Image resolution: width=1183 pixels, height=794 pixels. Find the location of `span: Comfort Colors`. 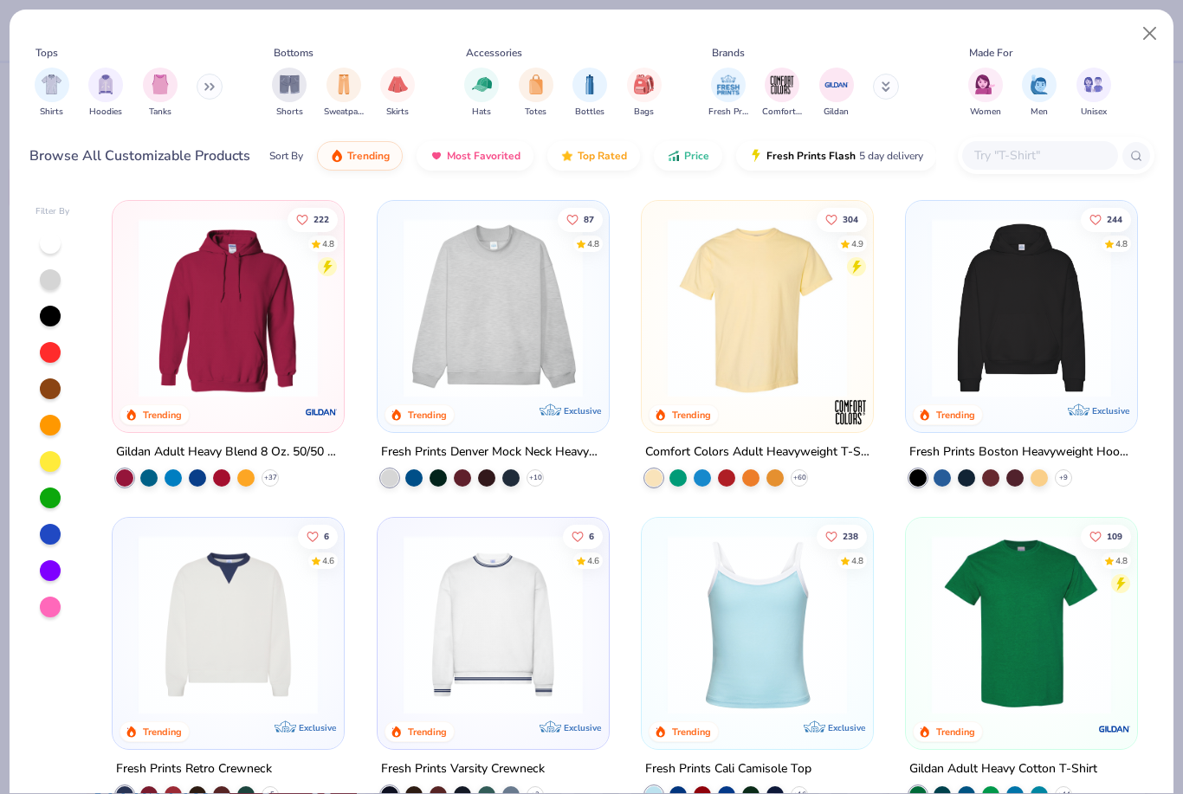

span: Comfort Colors is located at coordinates (782, 112).